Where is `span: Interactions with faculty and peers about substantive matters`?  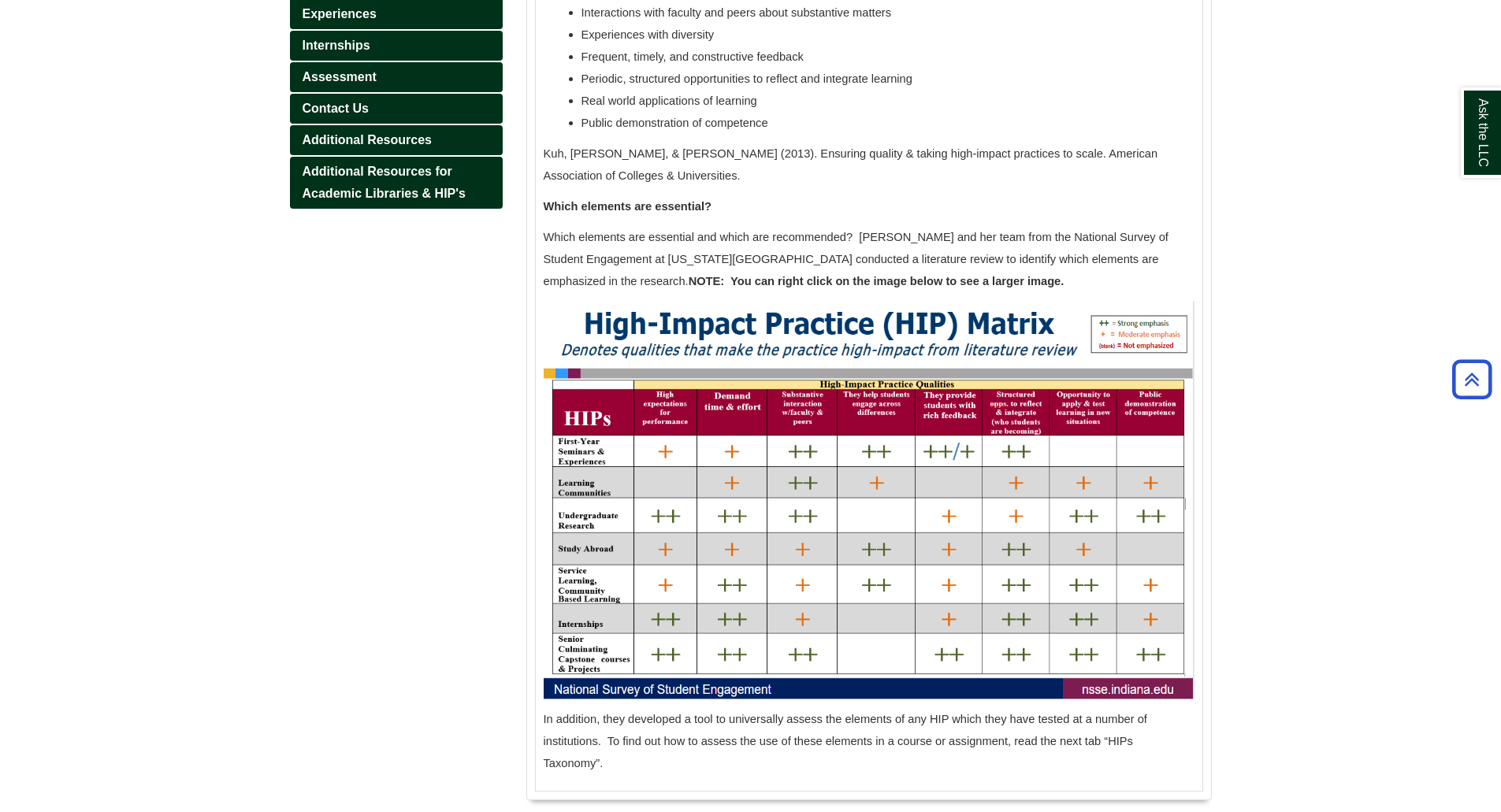 span: Interactions with faculty and peers about substantive matters is located at coordinates (736, 13).